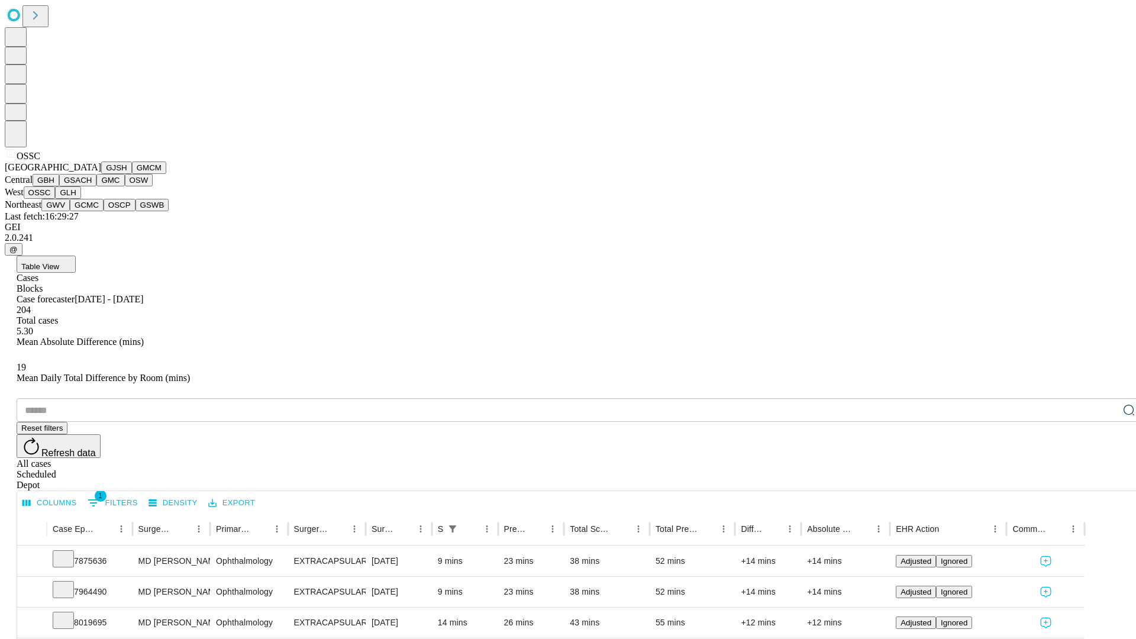  Describe the element at coordinates (24, 309) in the screenshot. I see `span: 204` at that location.